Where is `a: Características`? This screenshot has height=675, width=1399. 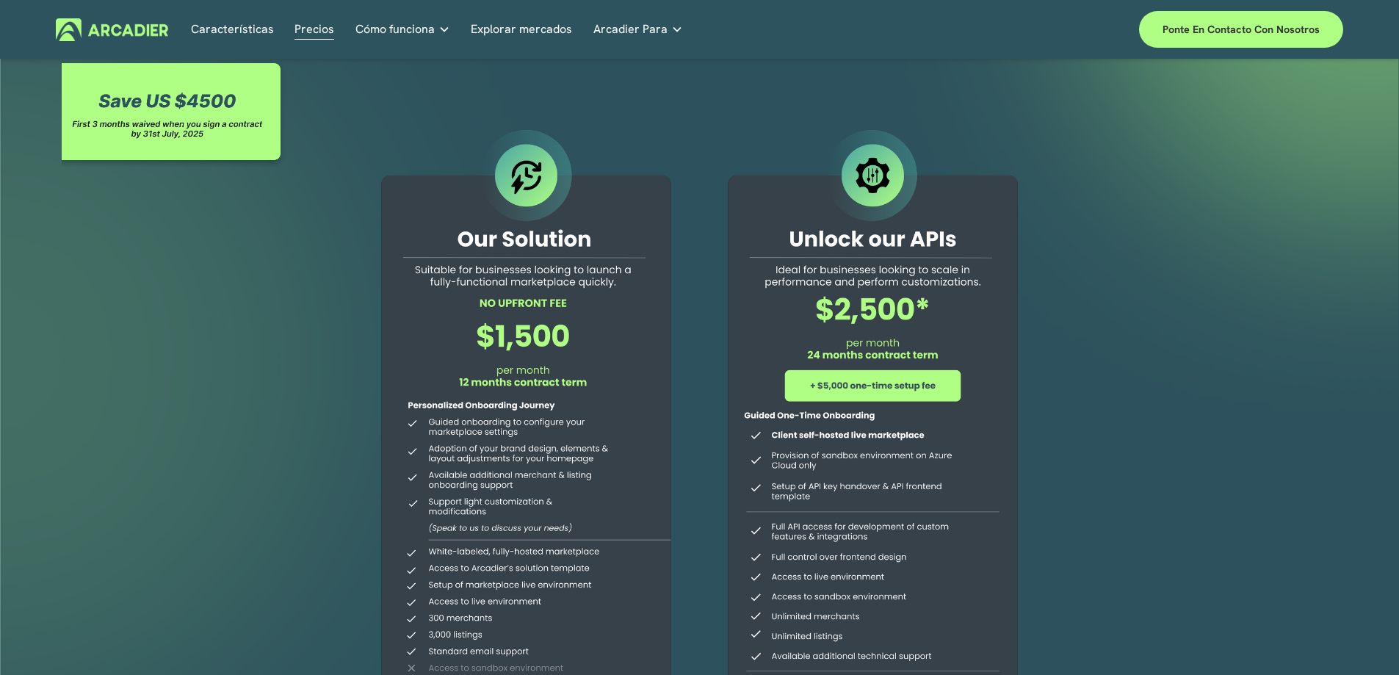
a: Características is located at coordinates (232, 29).